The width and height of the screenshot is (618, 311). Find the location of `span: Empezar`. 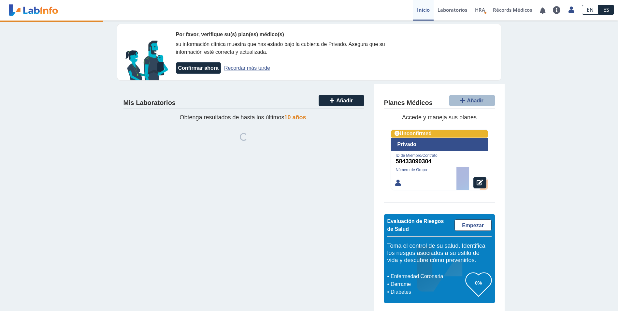

span: Empezar is located at coordinates (473, 225).